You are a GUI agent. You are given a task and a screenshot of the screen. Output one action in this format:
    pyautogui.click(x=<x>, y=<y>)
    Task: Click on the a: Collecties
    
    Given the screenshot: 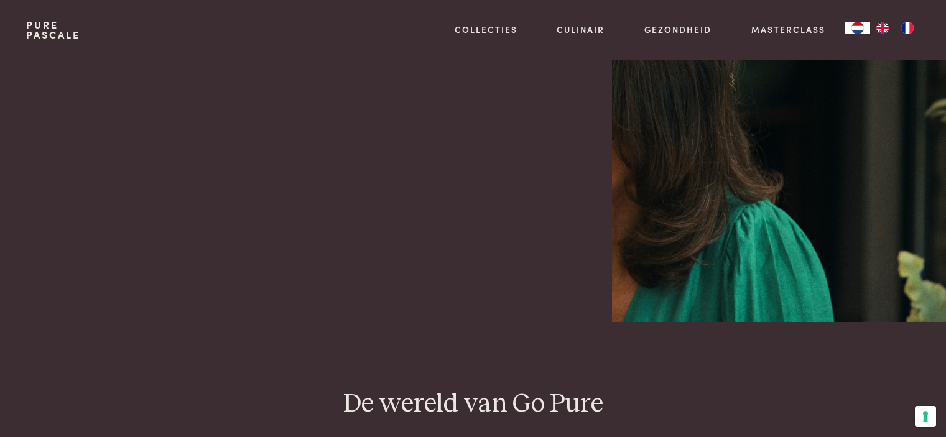 What is the action you would take?
    pyautogui.click(x=486, y=29)
    